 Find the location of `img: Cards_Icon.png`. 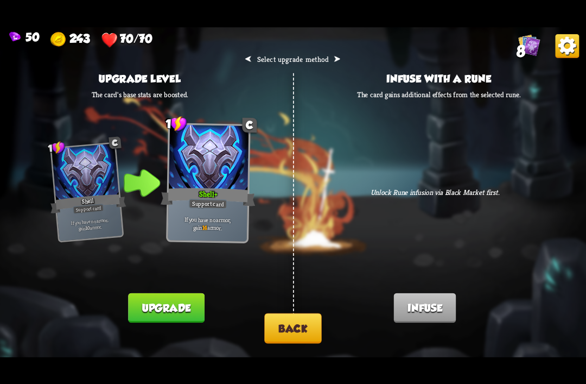

img: Cards_Icon.png is located at coordinates (529, 44).